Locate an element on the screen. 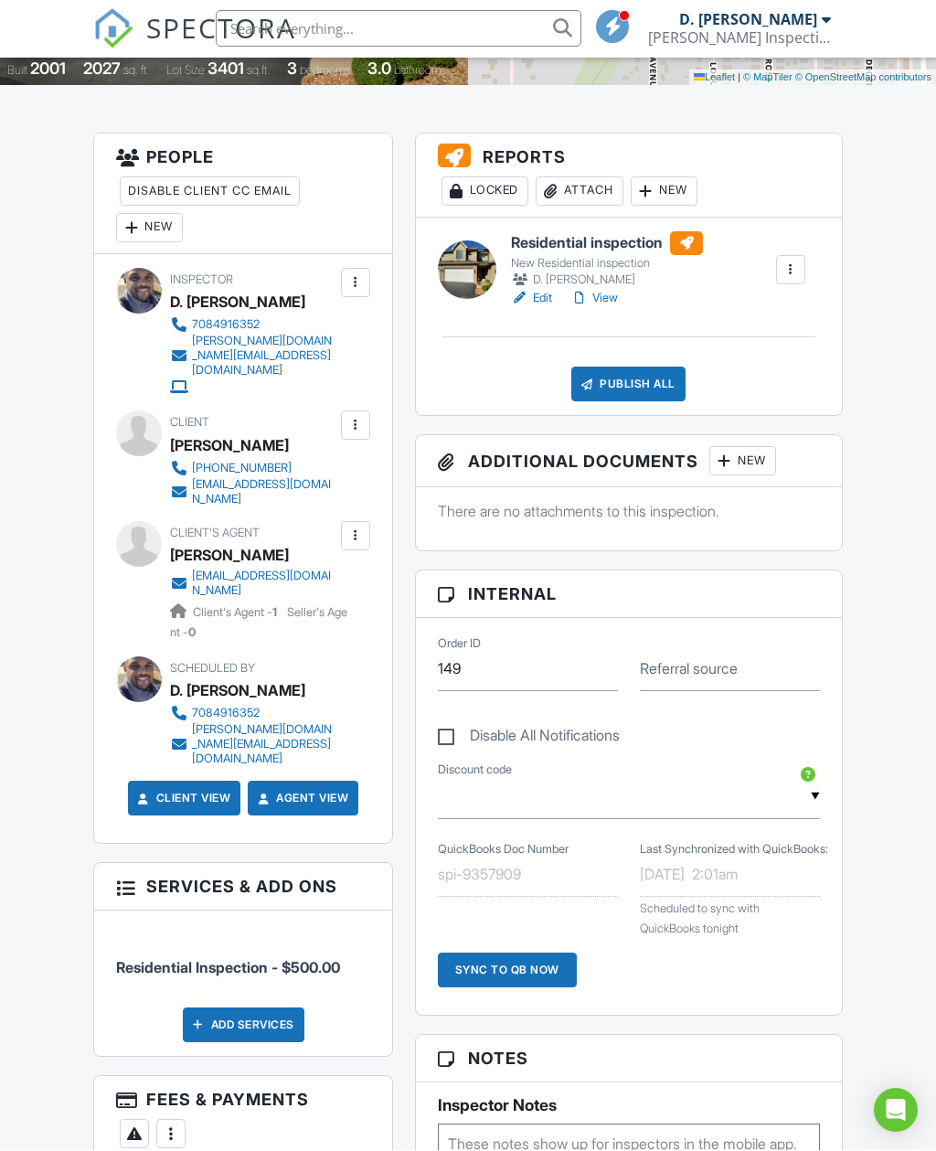 The height and width of the screenshot is (1151, 936). div: Sync to QB Now is located at coordinates (508, 971).